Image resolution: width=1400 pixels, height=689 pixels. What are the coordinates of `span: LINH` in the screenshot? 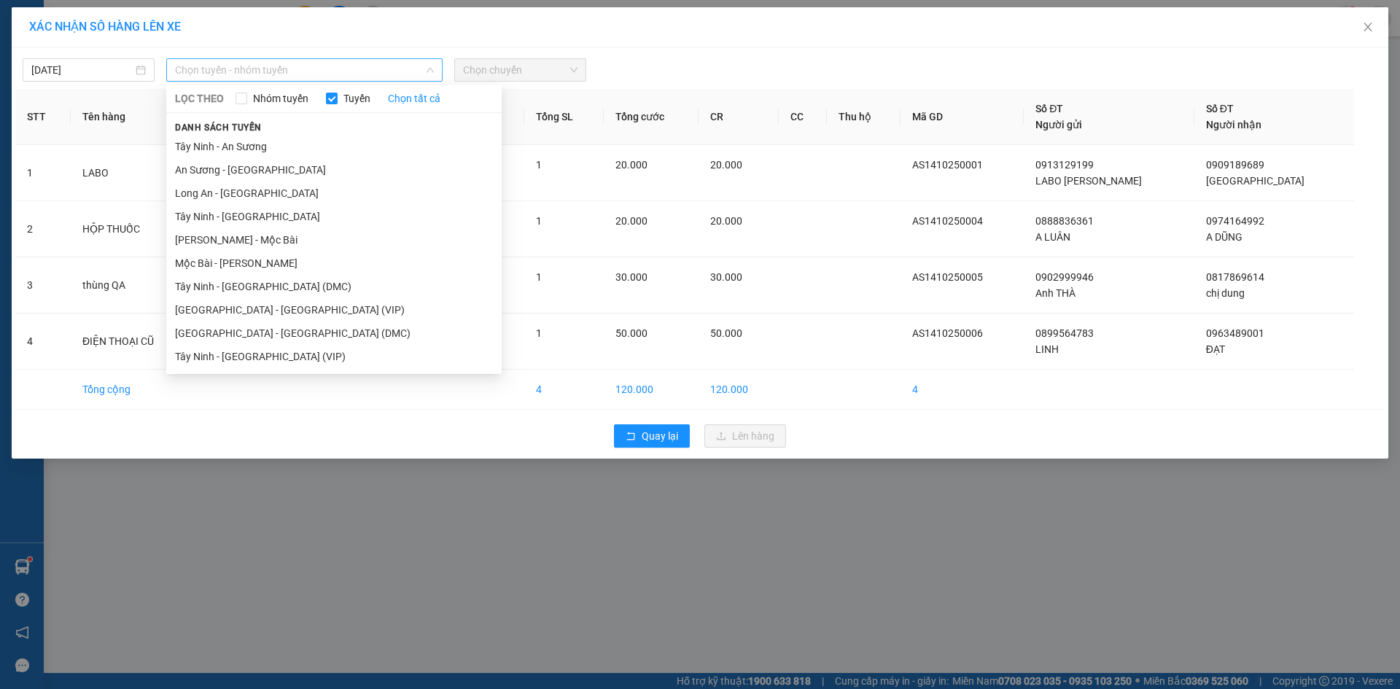 It's located at (1047, 349).